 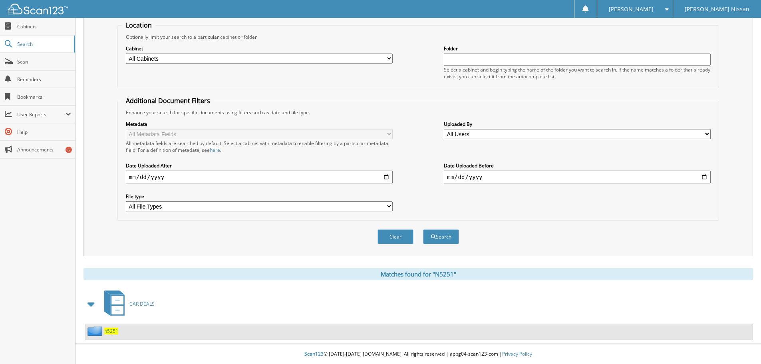 I want to click on div: Optionally limit your search to a particular cabinet or folder, so click(x=418, y=37).